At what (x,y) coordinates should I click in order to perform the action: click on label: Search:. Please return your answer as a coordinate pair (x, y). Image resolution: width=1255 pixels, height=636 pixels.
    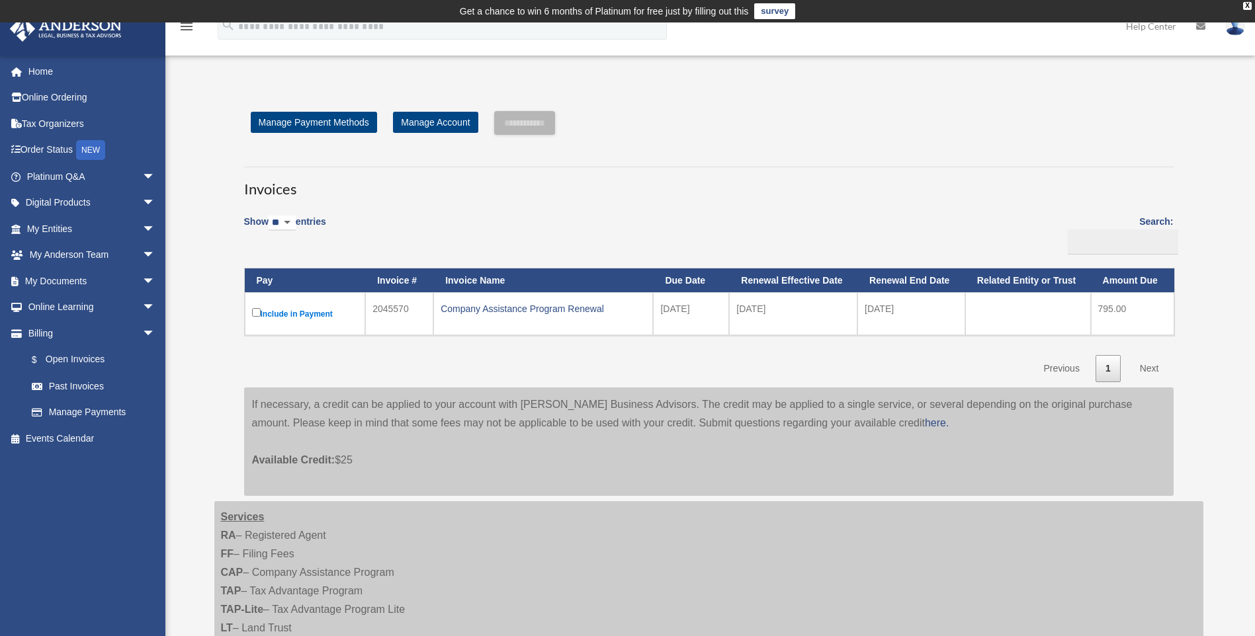
    Looking at the image, I should click on (1118, 234).